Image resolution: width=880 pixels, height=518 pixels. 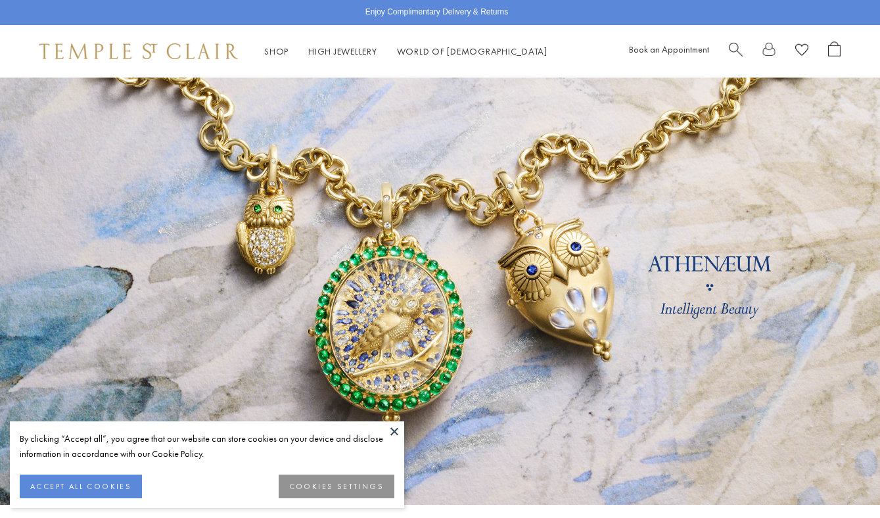 I want to click on a: Search, so click(x=736, y=51).